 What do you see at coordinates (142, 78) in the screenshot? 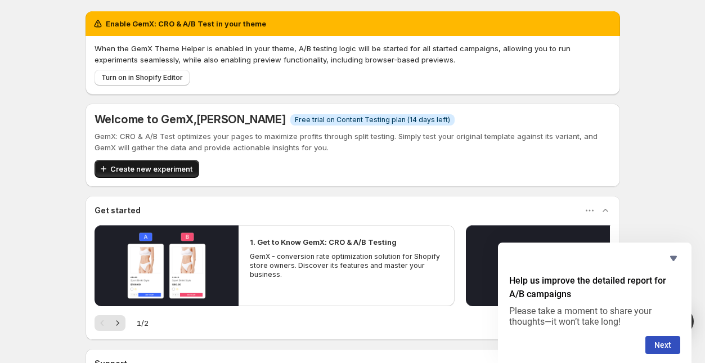
I see `button: Turn on in Shopify Editor` at bounding box center [142, 78].